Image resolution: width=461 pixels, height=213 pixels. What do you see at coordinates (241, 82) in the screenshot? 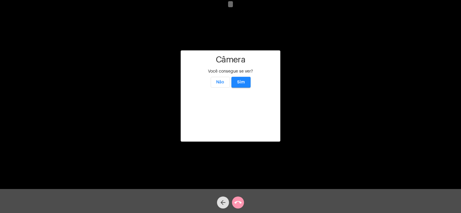
I see `button: Sim` at bounding box center [241, 82].